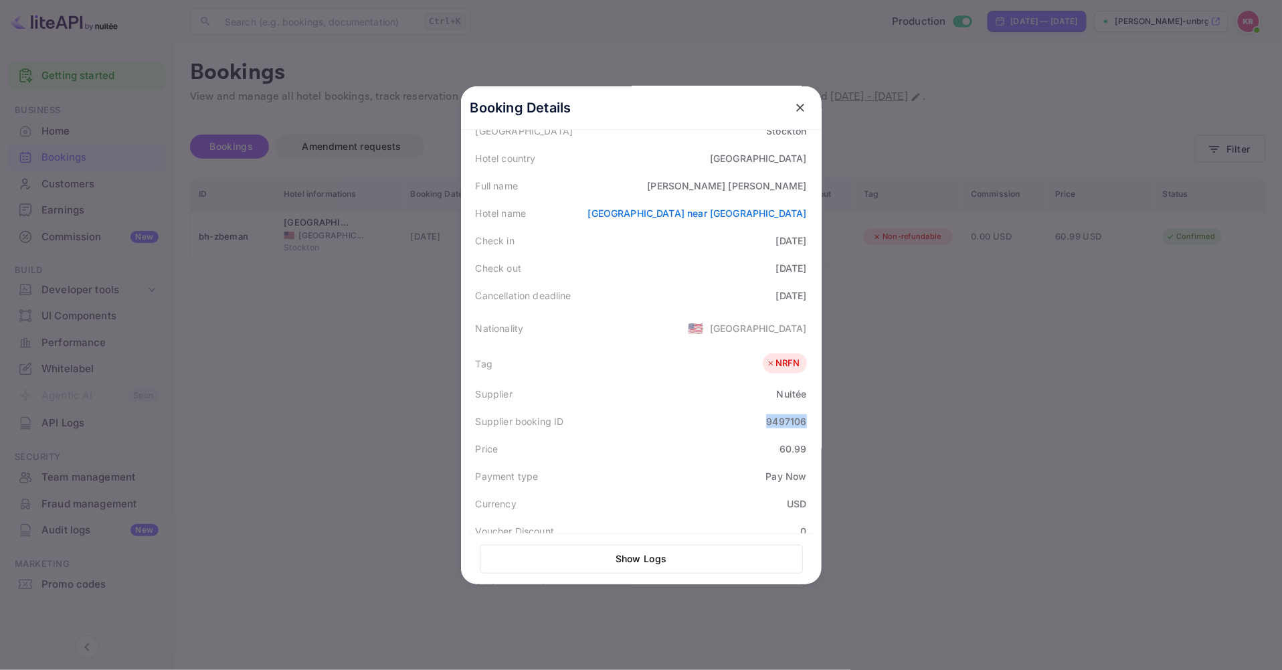  What do you see at coordinates (507, 476) in the screenshot?
I see `div: Payment type` at bounding box center [507, 476].